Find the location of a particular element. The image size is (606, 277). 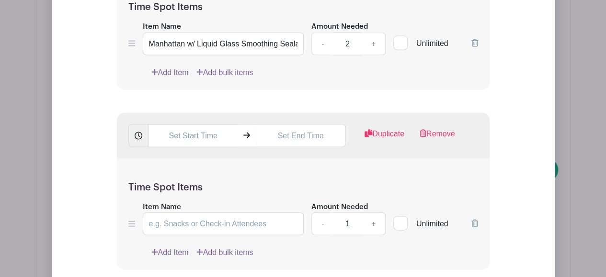

a: Remove is located at coordinates (437, 138).